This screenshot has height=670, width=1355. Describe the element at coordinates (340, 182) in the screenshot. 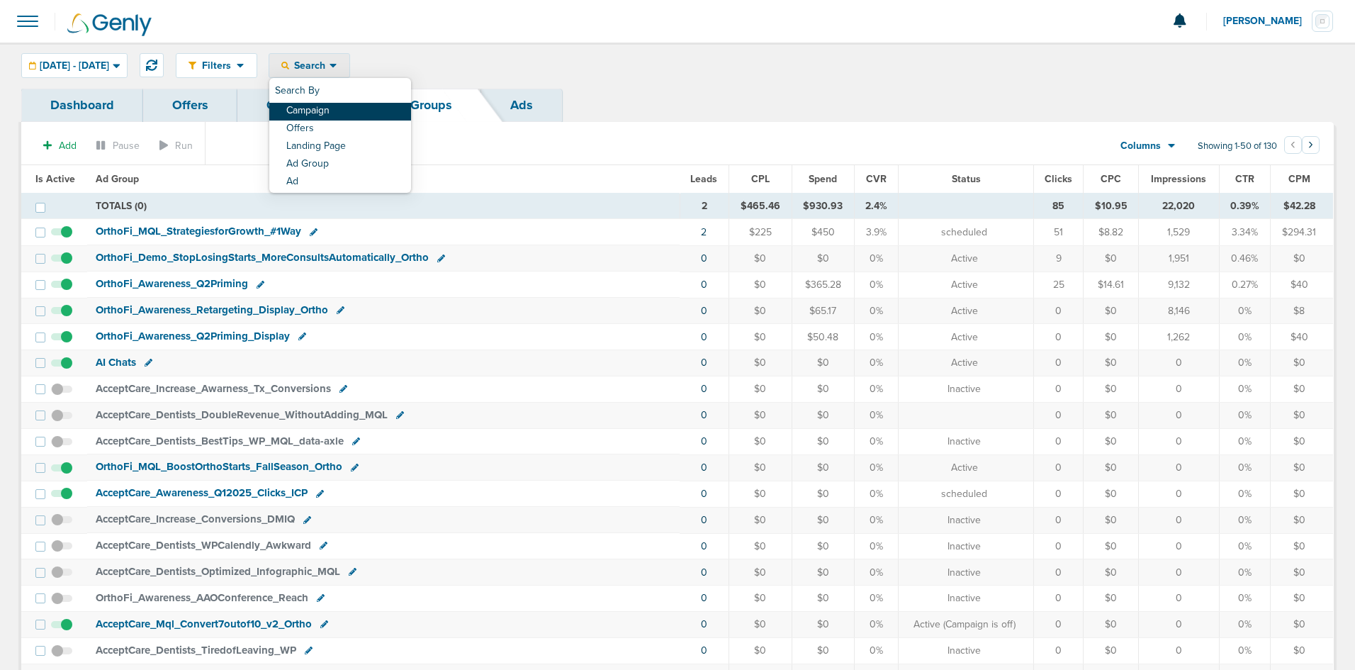

I see `a: Ad` at that location.